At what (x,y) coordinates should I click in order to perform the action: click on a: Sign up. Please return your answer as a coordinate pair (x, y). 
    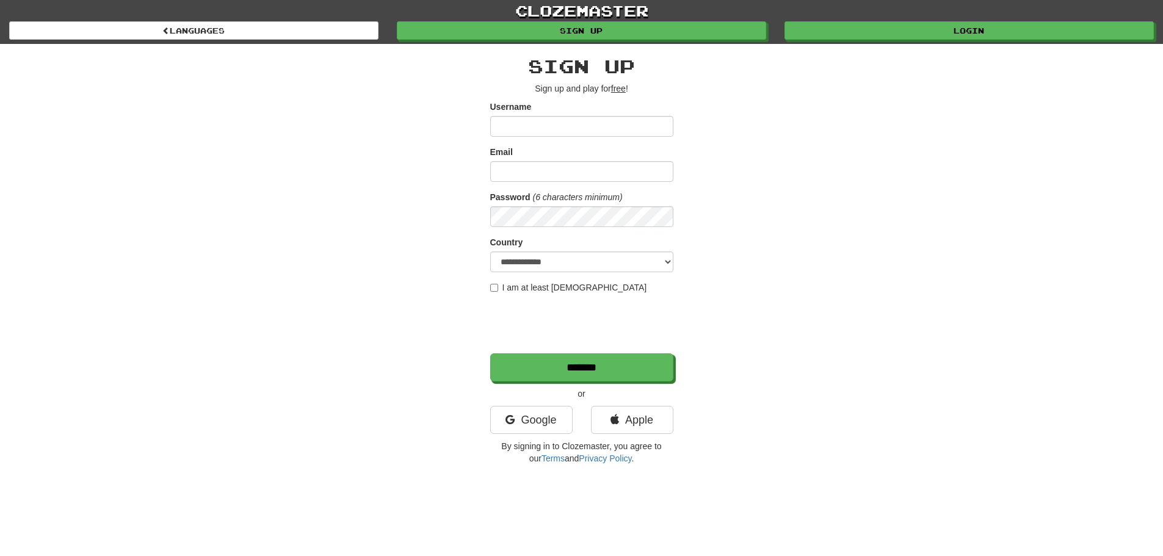
    Looking at the image, I should click on (581, 31).